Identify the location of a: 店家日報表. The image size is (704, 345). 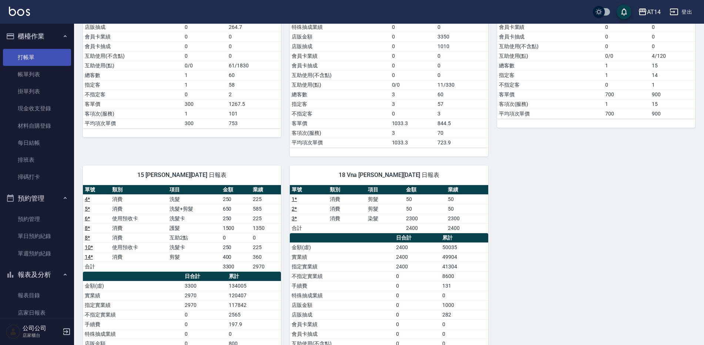
(37, 313).